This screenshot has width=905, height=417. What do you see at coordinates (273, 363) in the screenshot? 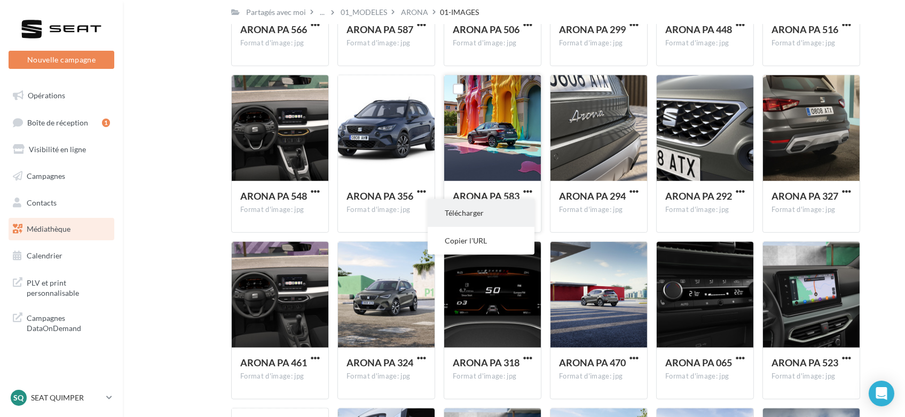
I see `span: ARONA PA 461` at bounding box center [273, 363].